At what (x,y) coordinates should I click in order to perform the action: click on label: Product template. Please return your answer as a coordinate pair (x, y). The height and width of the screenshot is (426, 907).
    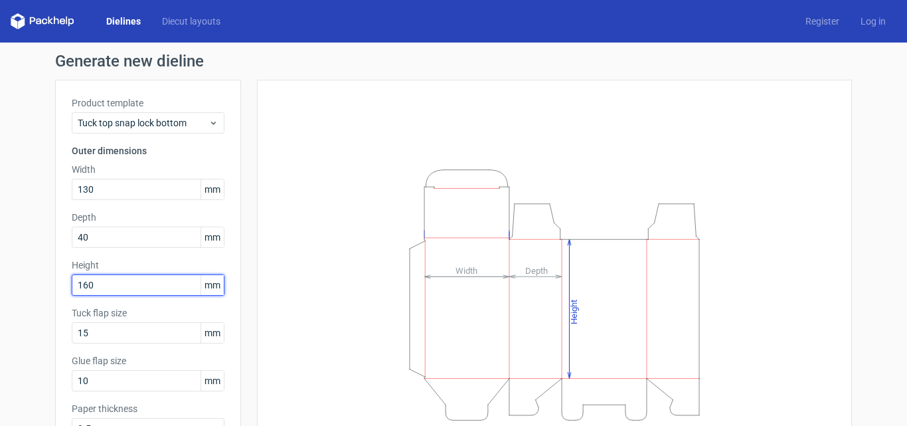
    Looking at the image, I should click on (148, 103).